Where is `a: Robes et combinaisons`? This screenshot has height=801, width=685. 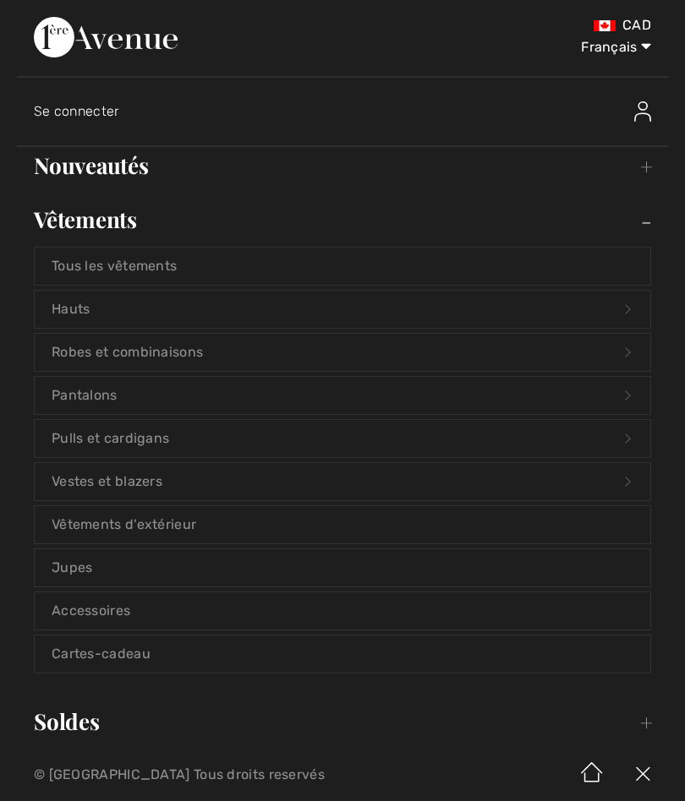 a: Robes et combinaisons is located at coordinates (342, 353).